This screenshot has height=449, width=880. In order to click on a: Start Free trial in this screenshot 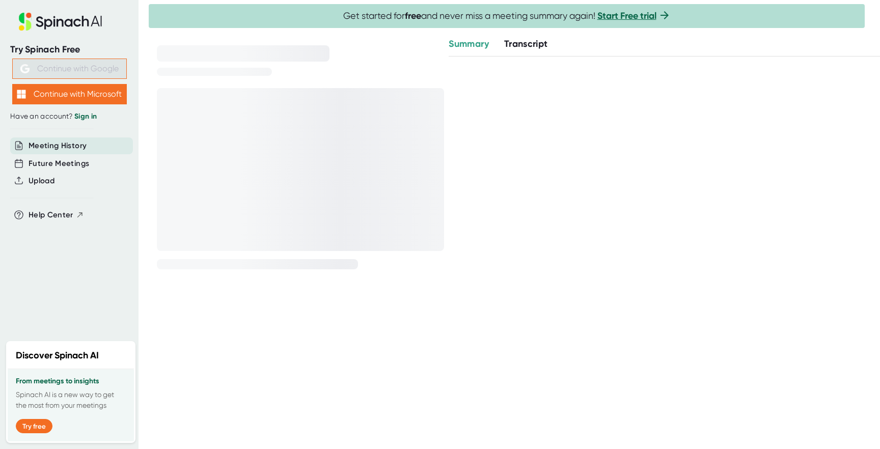, I will do `click(627, 16)`.